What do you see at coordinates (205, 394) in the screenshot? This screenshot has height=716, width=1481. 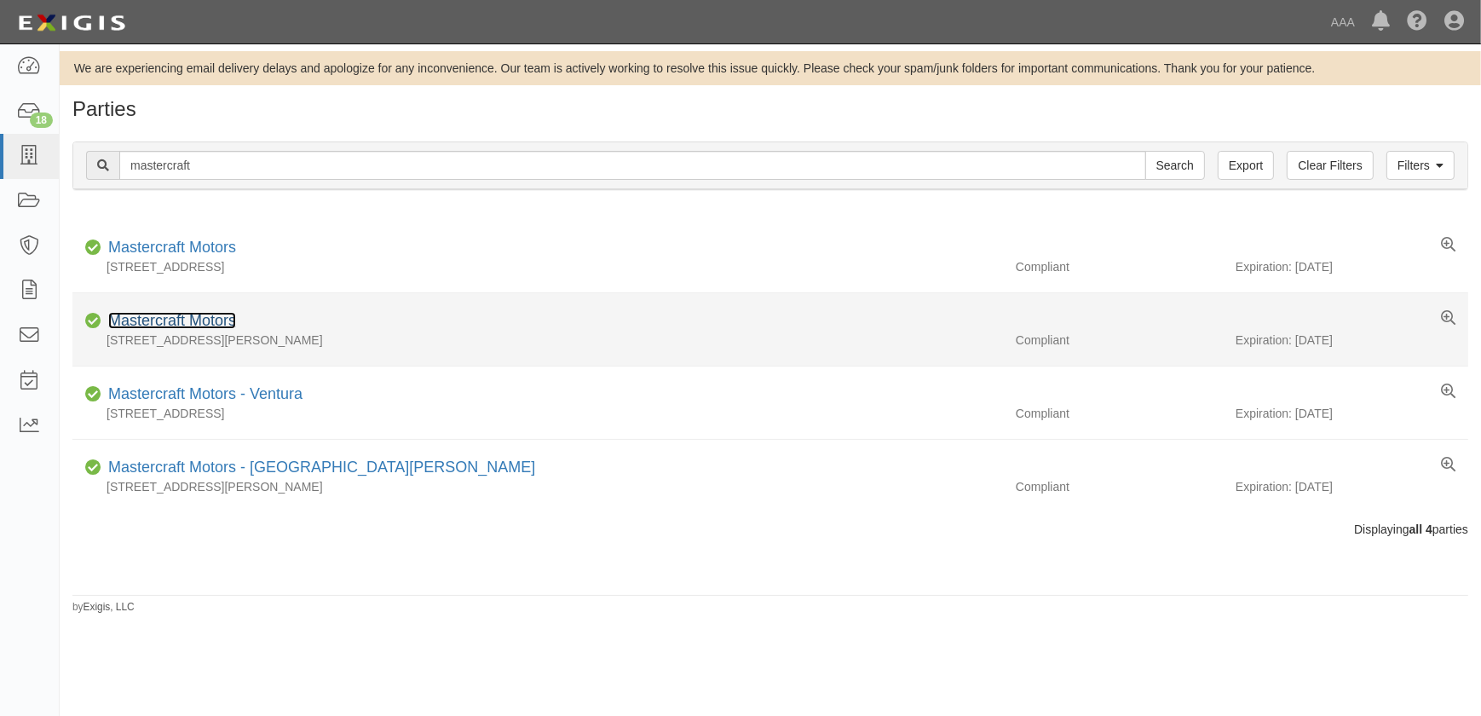 I see `a: Mastercraft Motors - Ventura` at bounding box center [205, 394].